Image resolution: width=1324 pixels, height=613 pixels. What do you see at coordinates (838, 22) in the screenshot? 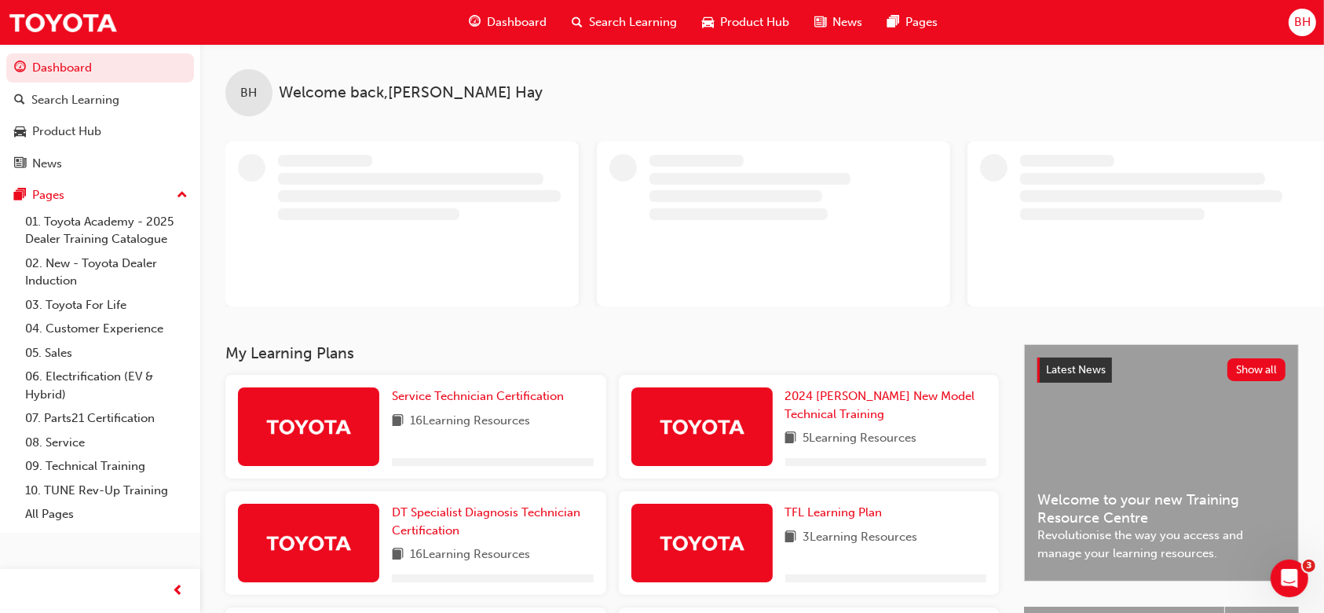
I see `a: news-iconNews` at bounding box center [838, 22].